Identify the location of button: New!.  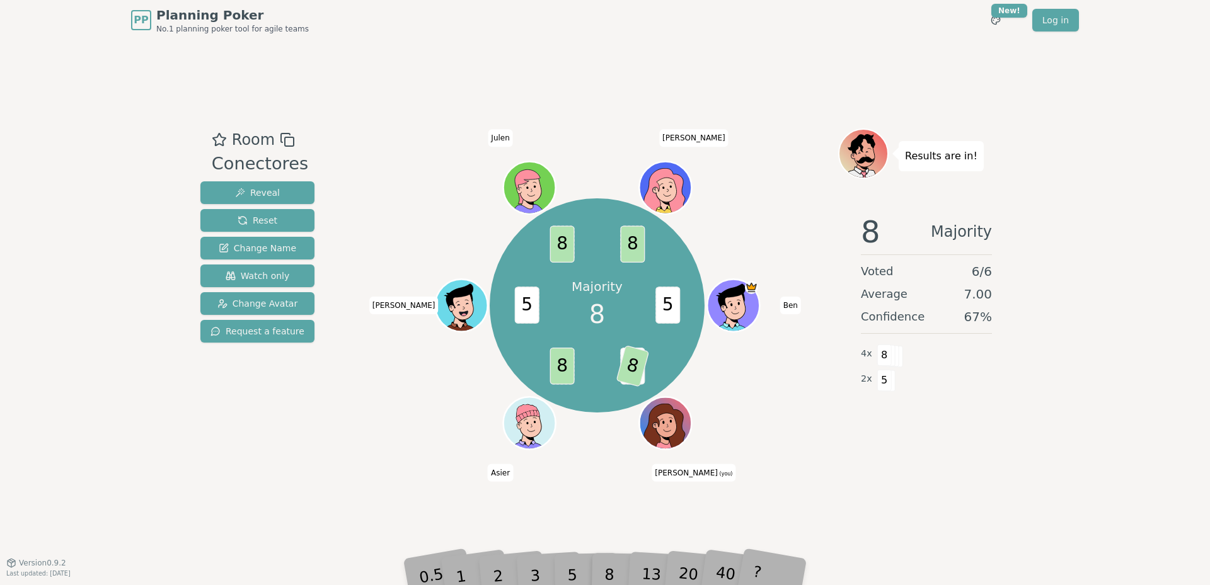
(995, 20).